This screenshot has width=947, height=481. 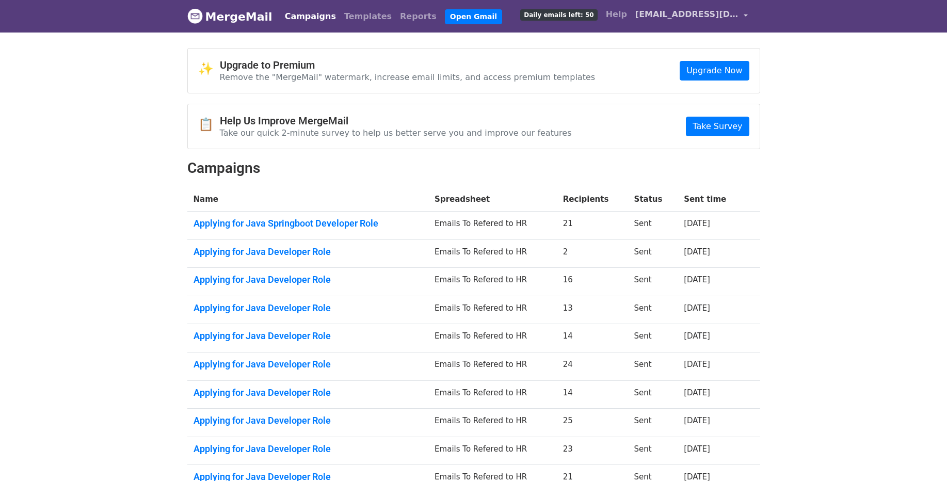 What do you see at coordinates (717, 126) in the screenshot?
I see `a: Take Survey` at bounding box center [717, 126].